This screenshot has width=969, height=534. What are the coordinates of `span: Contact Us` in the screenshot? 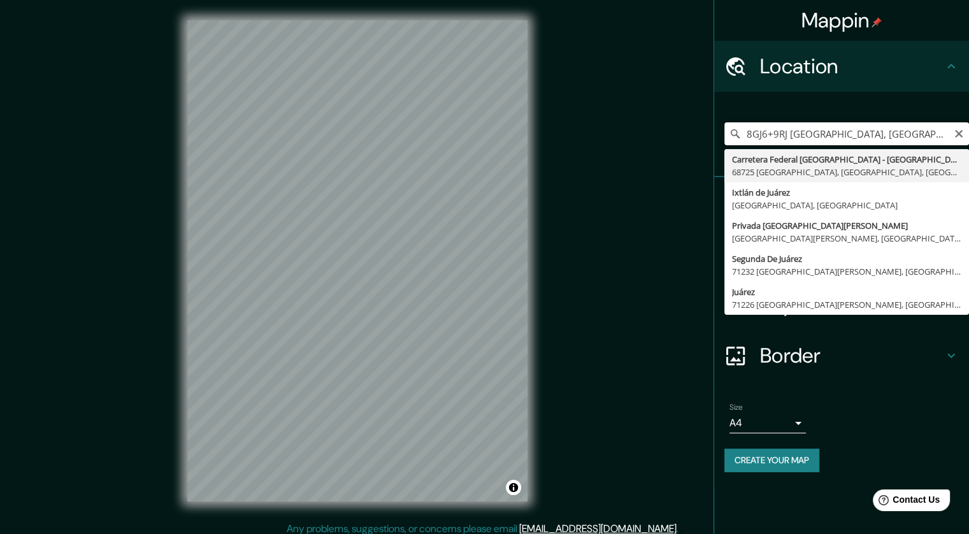 It's located at (60, 15).